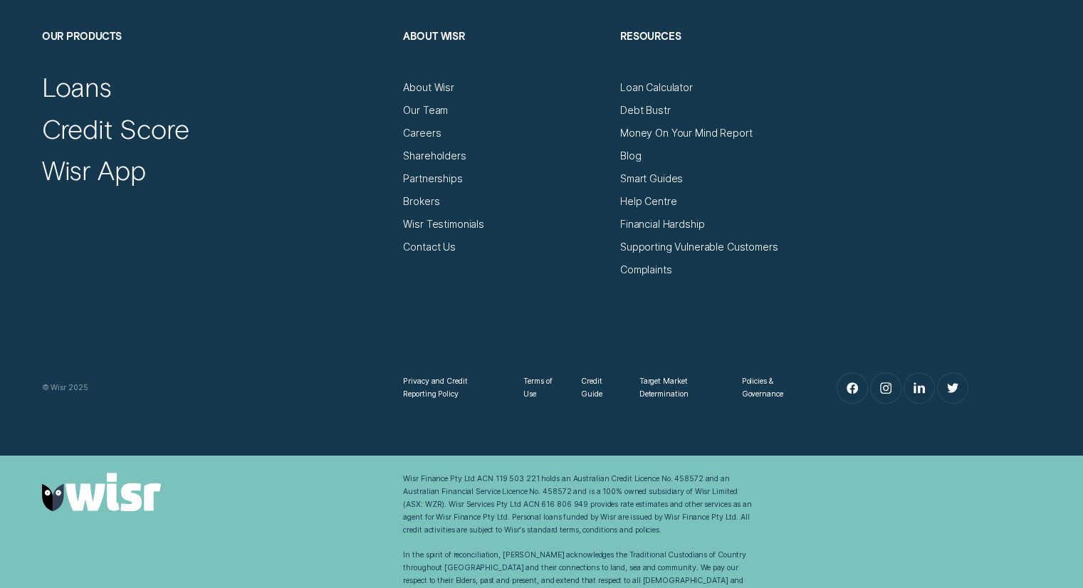  What do you see at coordinates (77, 87) in the screenshot?
I see `div: Loans` at bounding box center [77, 87].